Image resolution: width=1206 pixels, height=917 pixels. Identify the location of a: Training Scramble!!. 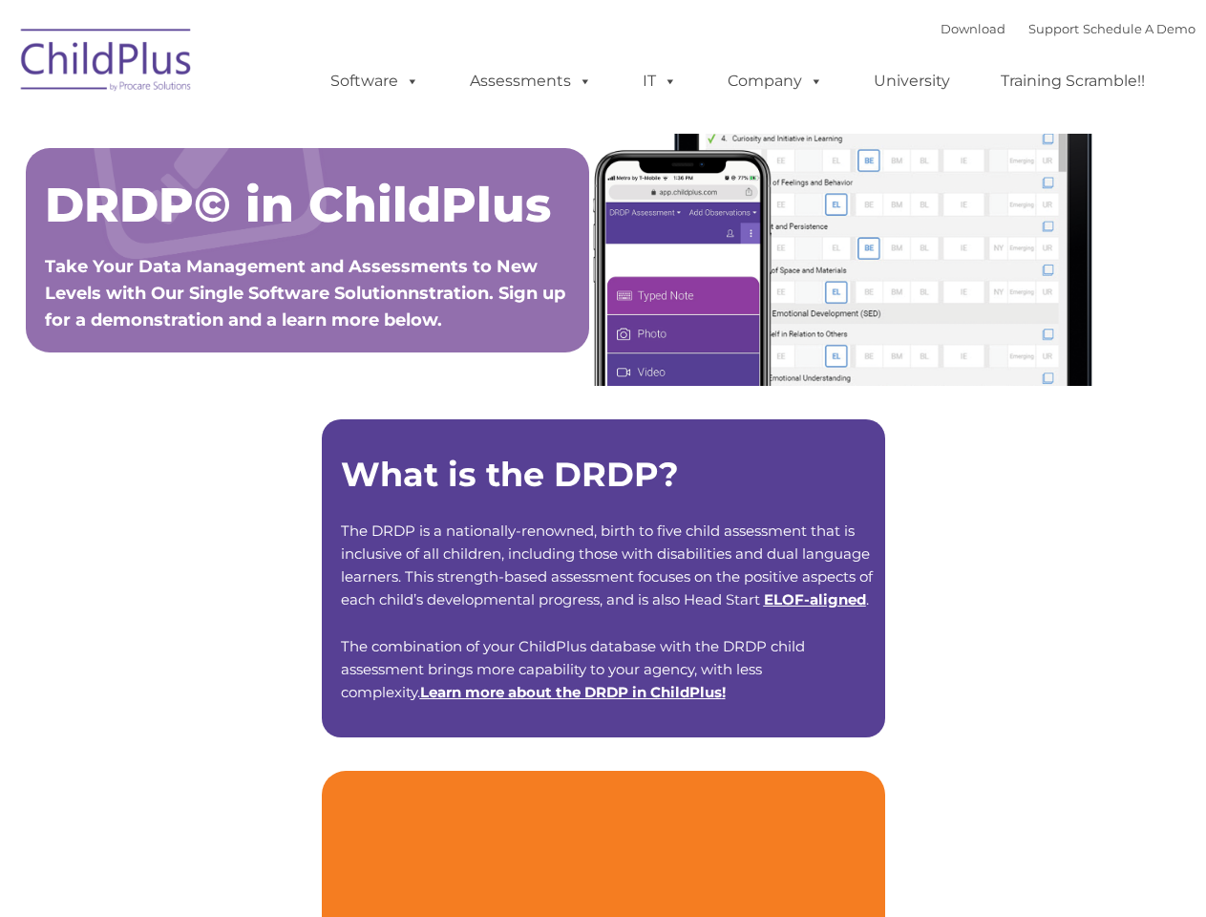
(1073, 81).